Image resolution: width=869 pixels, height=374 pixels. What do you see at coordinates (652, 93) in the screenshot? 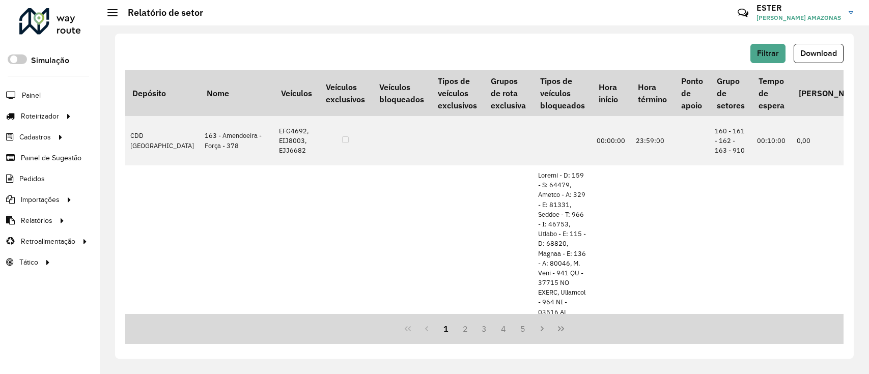
I see `th: Hora término` at bounding box center [652, 93].